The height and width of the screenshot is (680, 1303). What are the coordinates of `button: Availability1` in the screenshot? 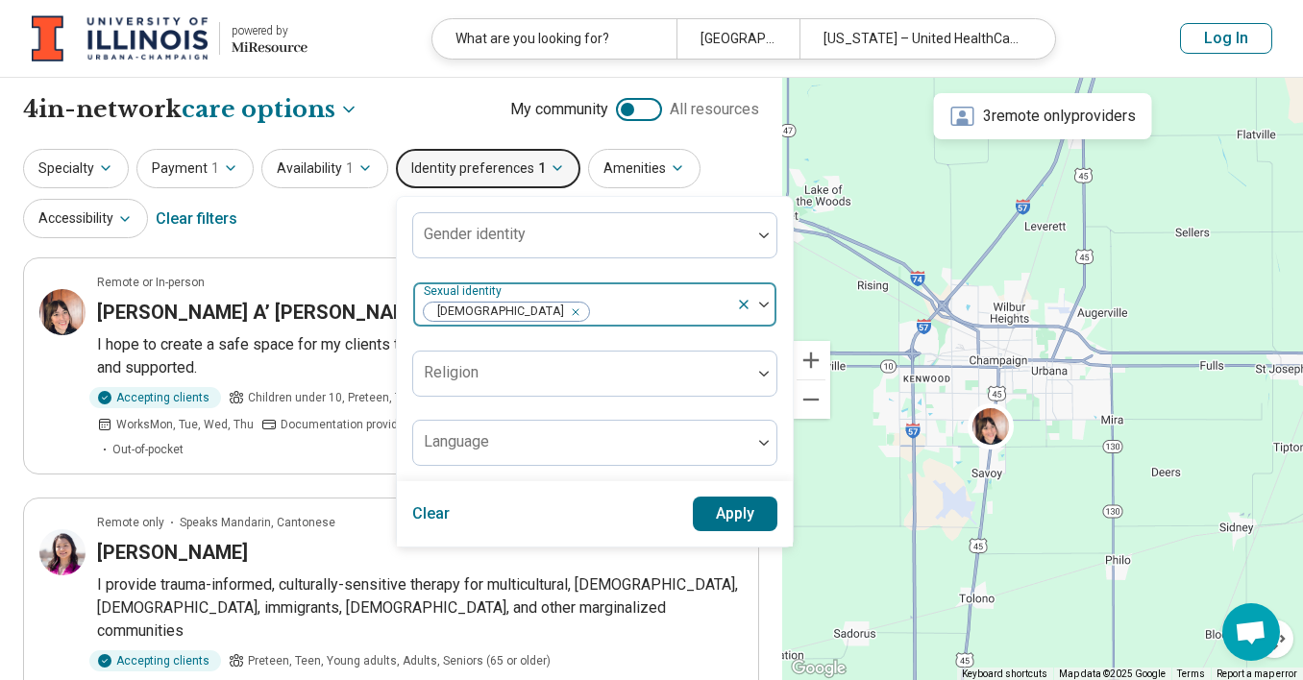 It's located at (325, 168).